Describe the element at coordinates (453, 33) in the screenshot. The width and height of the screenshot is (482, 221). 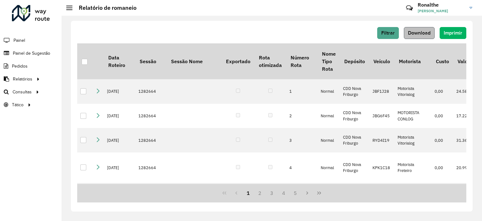
I see `button: Imprimir` at that location.